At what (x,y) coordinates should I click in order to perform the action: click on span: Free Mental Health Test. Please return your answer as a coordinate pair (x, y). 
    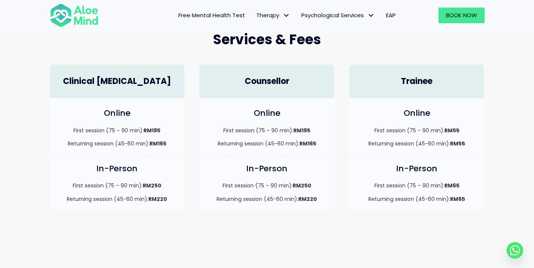
    Looking at the image, I should click on (212, 15).